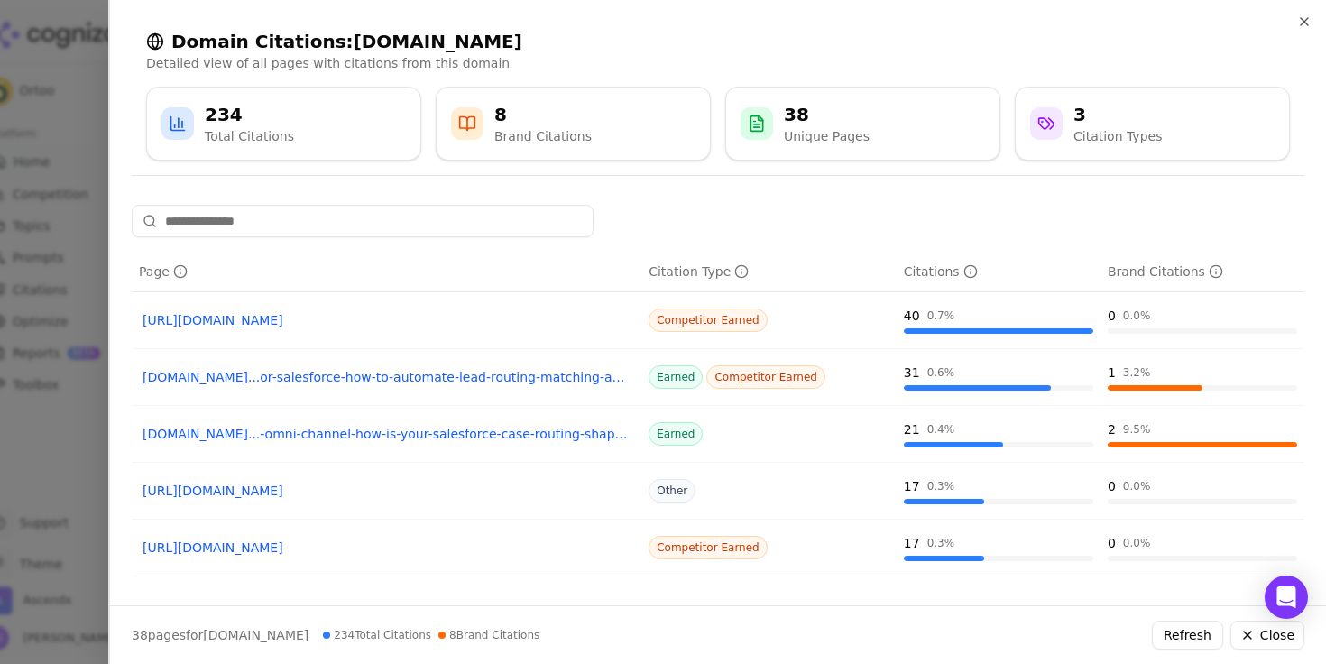 The width and height of the screenshot is (1326, 664). What do you see at coordinates (377, 635) in the screenshot?
I see `span: 234 Total Citations` at bounding box center [377, 635].